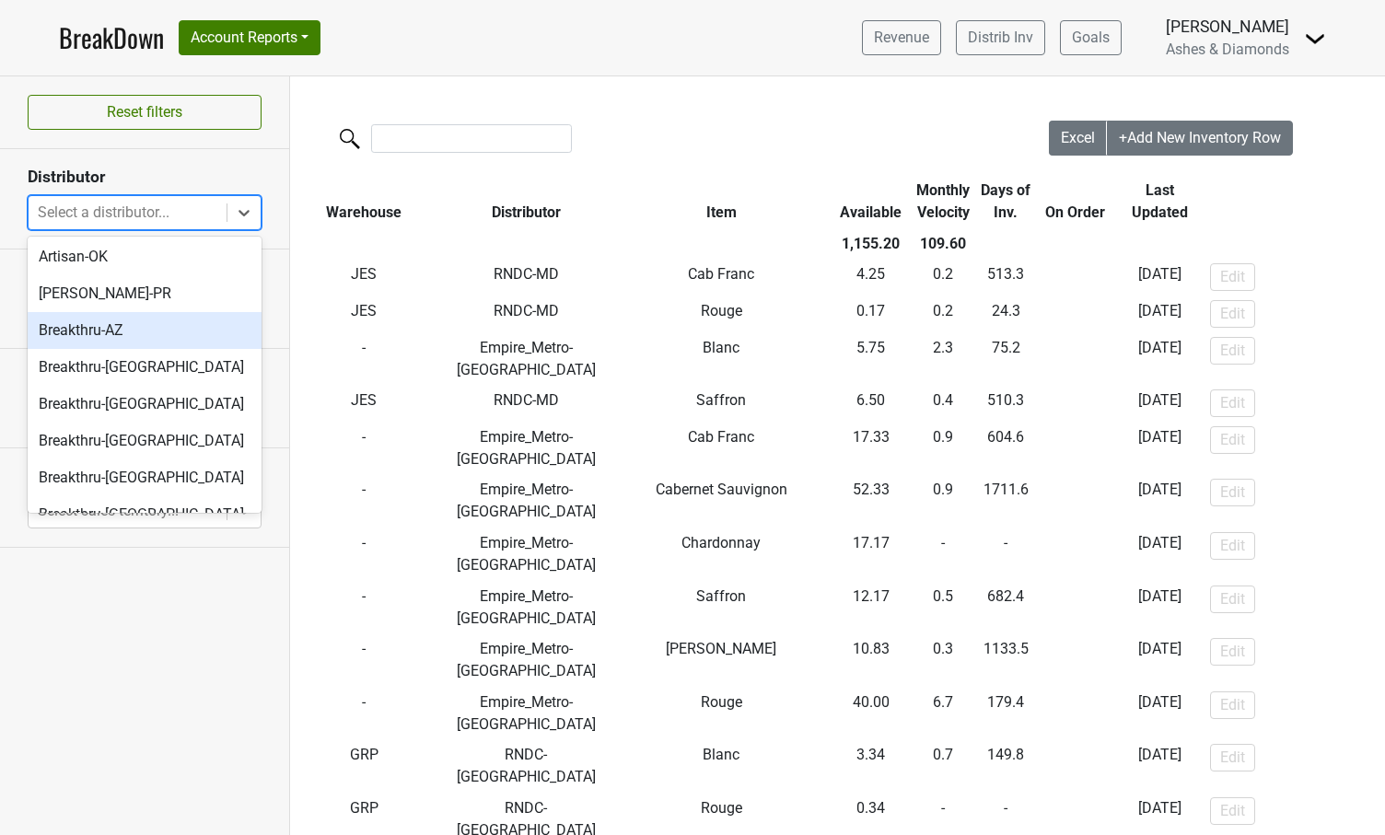  Describe the element at coordinates (1315, 39) in the screenshot. I see `img: Dropdown Menu` at that location.